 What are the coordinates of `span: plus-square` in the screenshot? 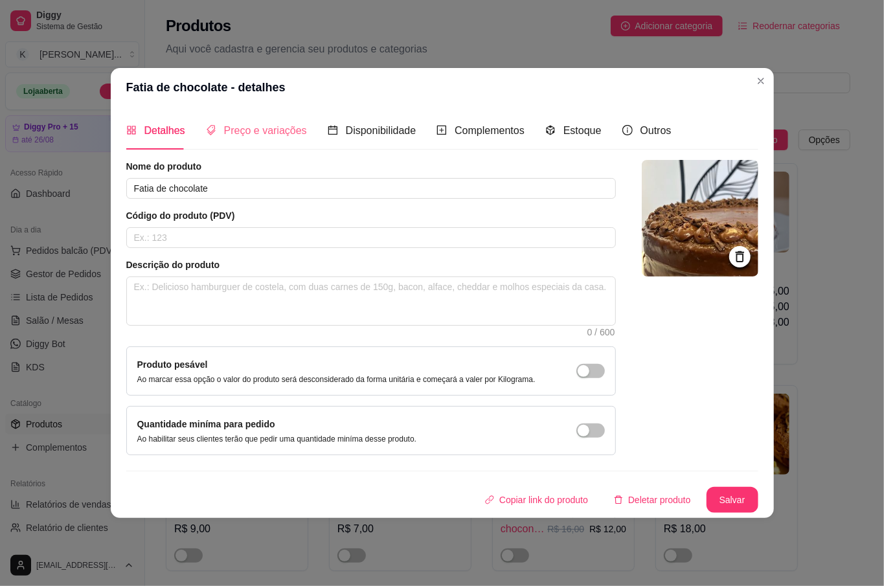 It's located at (442, 130).